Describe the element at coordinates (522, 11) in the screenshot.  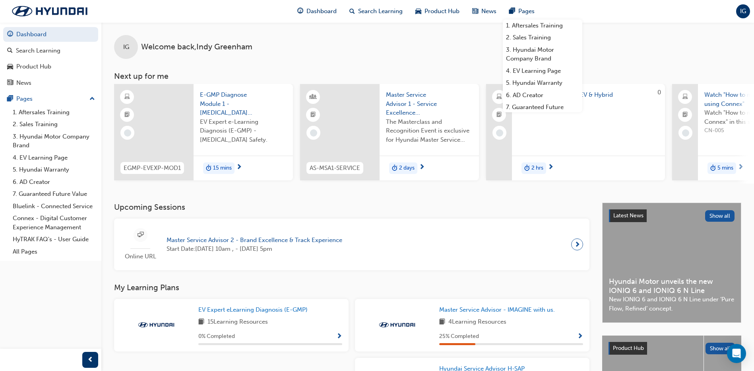
I see `a: pages-iconPages` at that location.